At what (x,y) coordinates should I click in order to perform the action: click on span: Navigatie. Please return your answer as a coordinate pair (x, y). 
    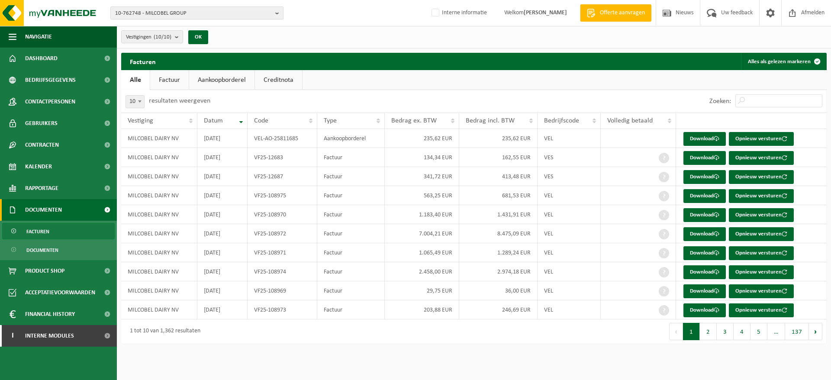
    Looking at the image, I should click on (39, 37).